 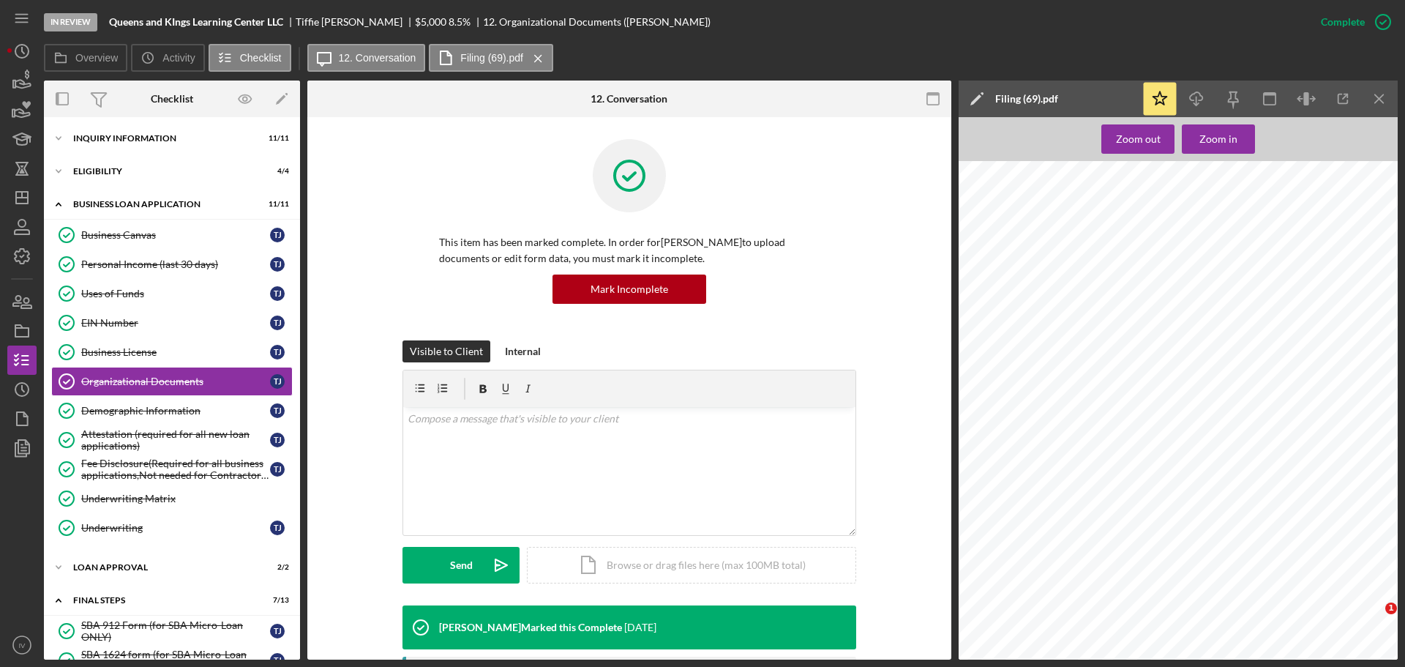 What do you see at coordinates (276, 171) in the screenshot?
I see `div: 4 / 4` at bounding box center [276, 171].